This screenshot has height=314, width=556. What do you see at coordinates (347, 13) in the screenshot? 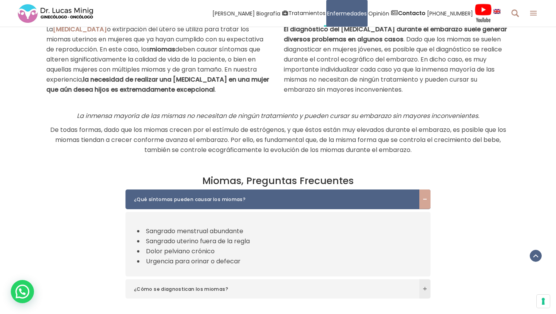
I see `span: Enfermedades` at bounding box center [347, 13].